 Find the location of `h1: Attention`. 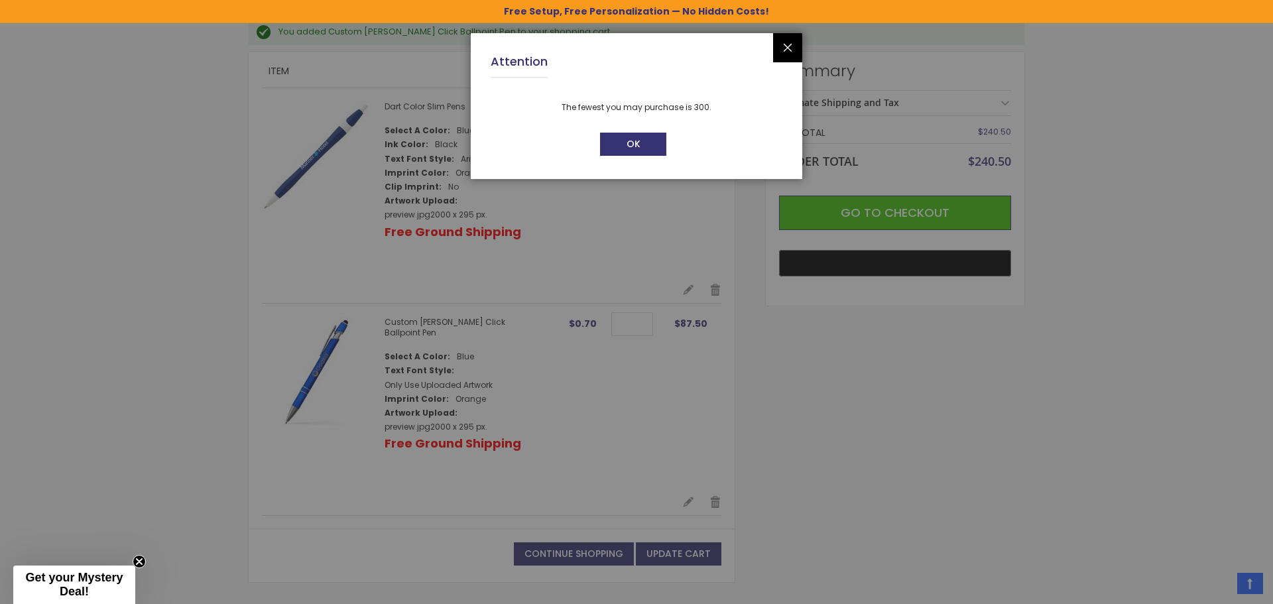

h1: Attention is located at coordinates (519, 65).